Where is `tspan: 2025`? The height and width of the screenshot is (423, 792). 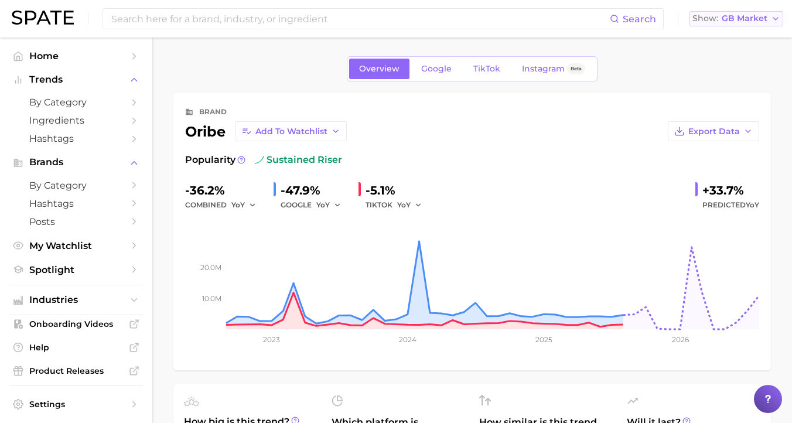 tspan: 2025 is located at coordinates (544, 339).